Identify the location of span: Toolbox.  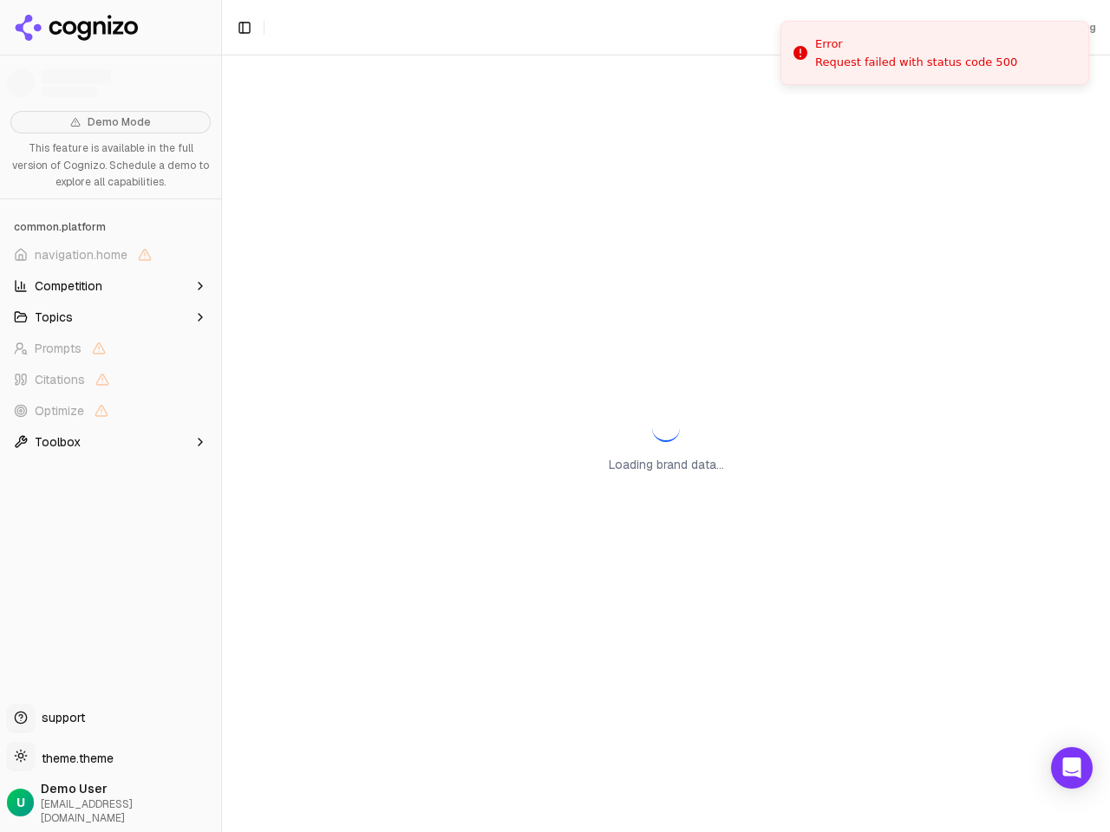
(57, 442).